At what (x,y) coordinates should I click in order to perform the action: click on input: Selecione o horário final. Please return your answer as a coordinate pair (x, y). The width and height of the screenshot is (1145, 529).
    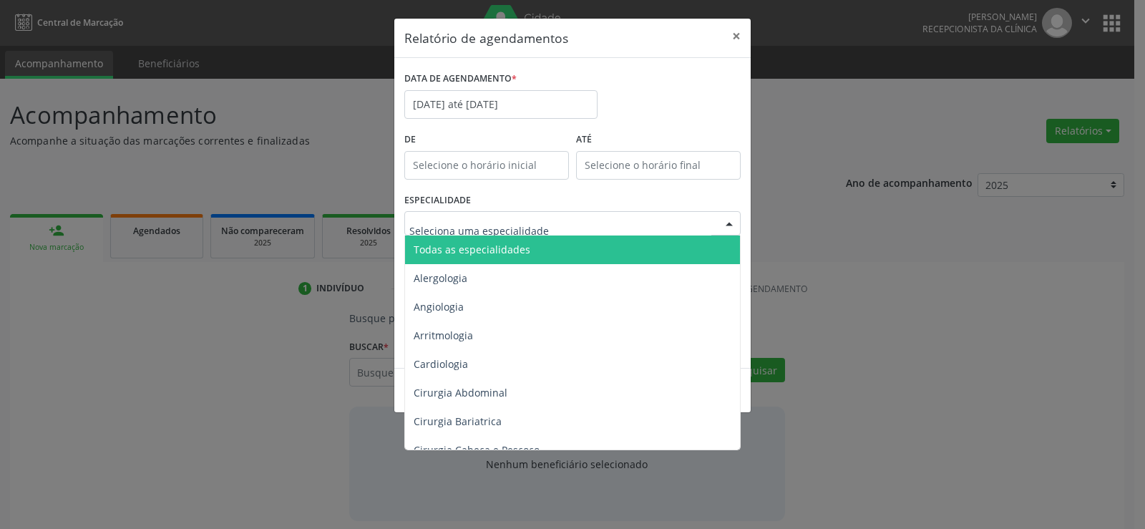
    Looking at the image, I should click on (658, 165).